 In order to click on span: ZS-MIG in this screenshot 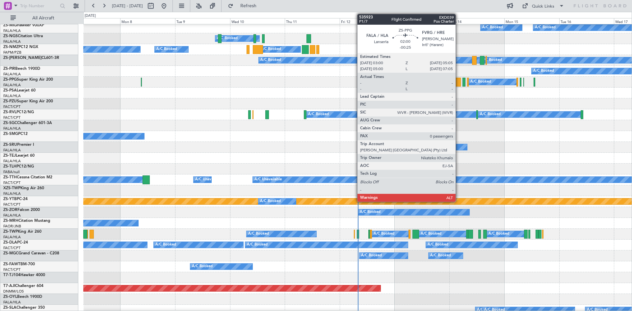, I will do `click(10, 25)`.